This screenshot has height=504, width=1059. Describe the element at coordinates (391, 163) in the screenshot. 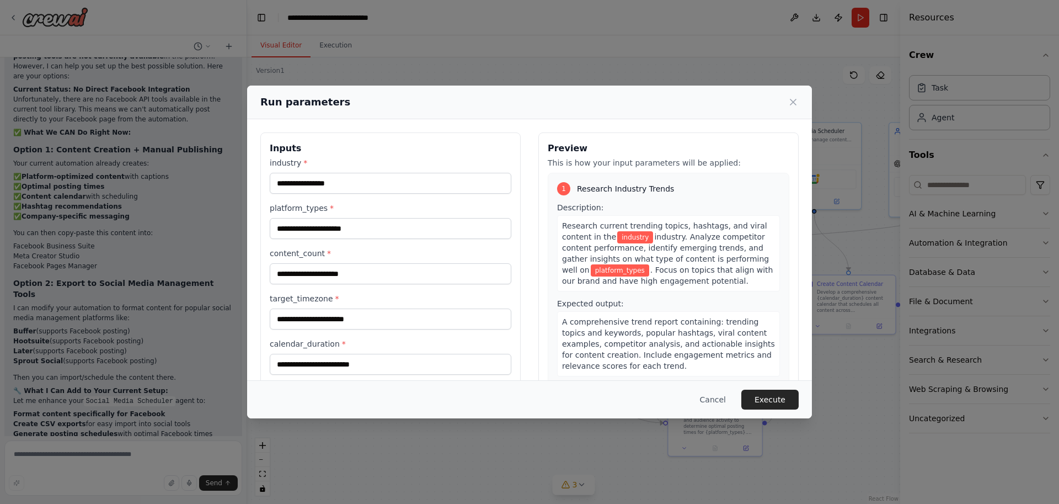

I see `label: industry` at that location.